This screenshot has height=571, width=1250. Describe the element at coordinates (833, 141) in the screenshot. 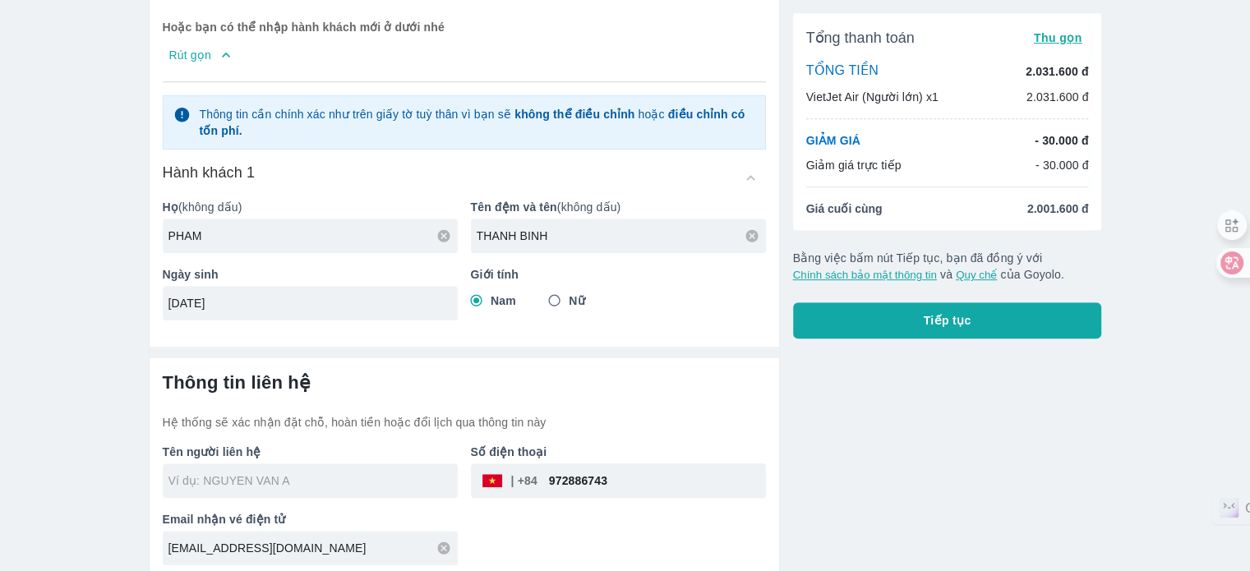

I see `p: GIẢM GIÁ` at that location.